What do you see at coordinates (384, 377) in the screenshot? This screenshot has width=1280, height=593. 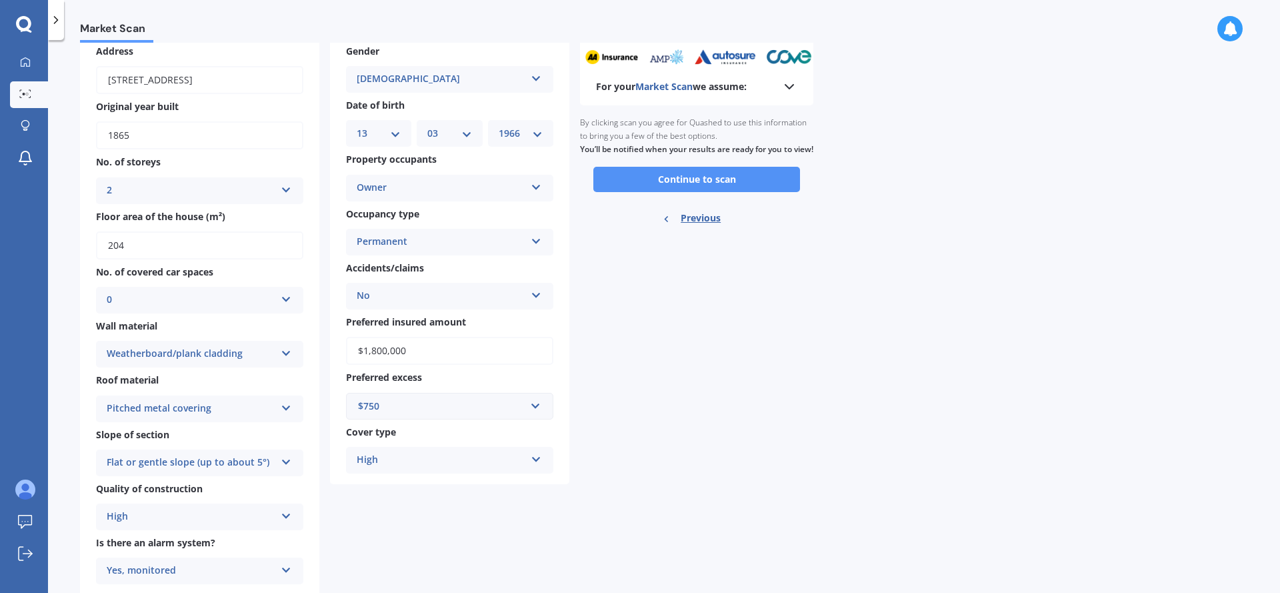 I see `span: Preferred excess` at bounding box center [384, 377].